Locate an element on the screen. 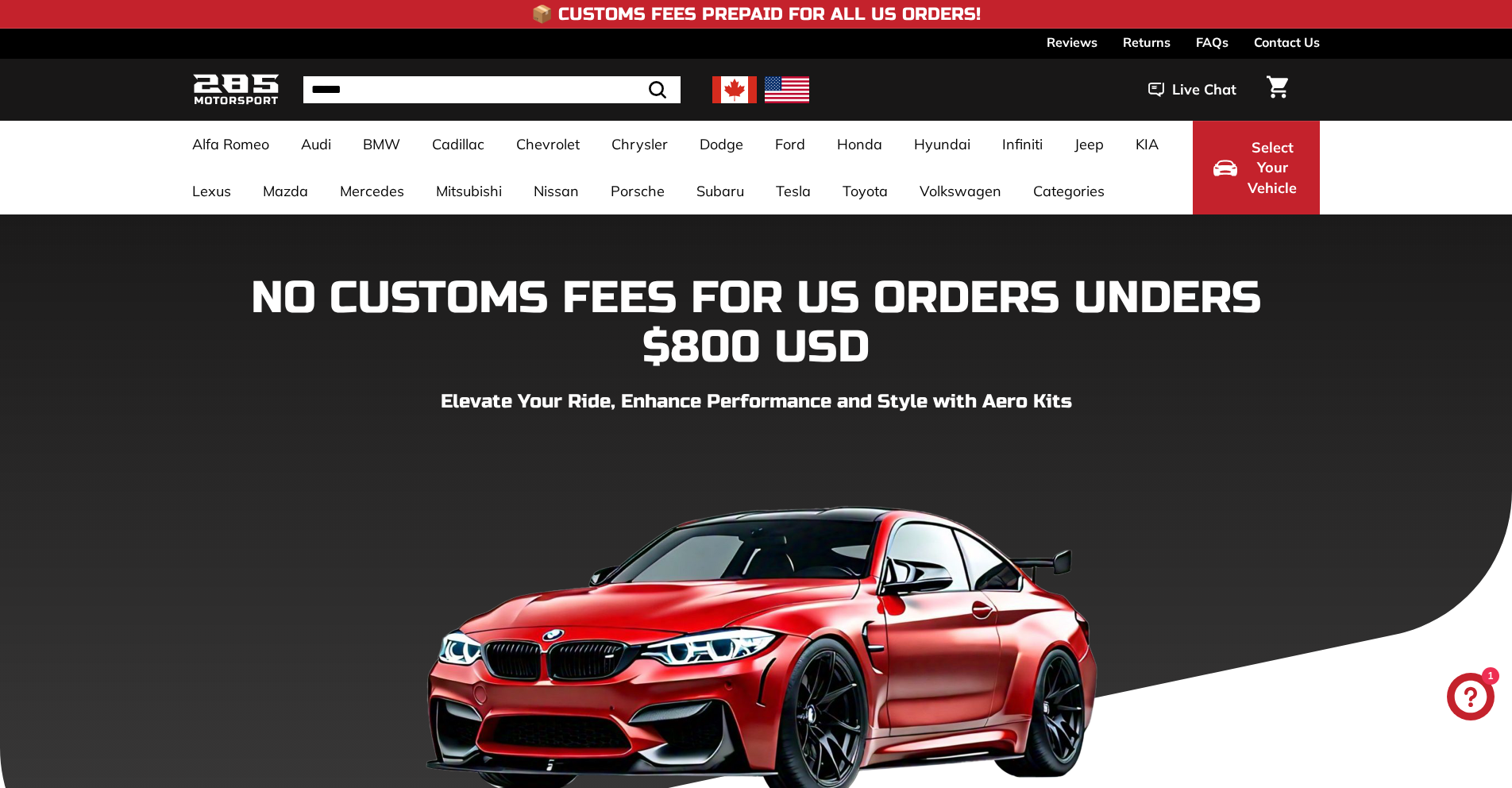 Image resolution: width=1512 pixels, height=788 pixels. p: Elevate Your Ride, Enhance Performance and Style with Aero Kits is located at coordinates (756, 402).